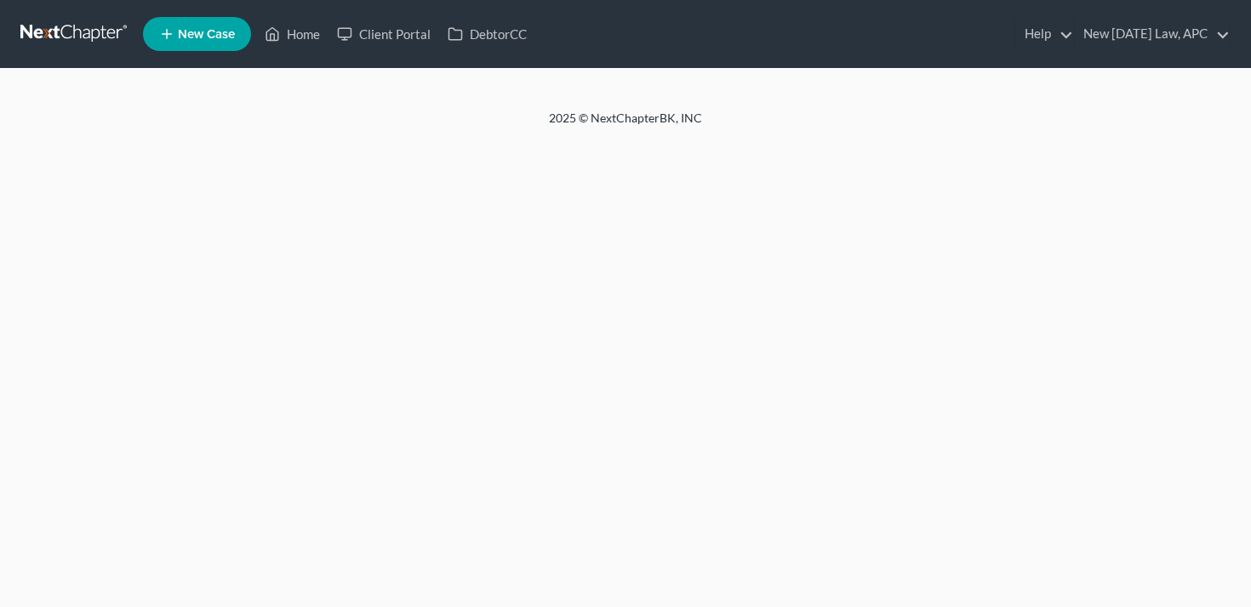 This screenshot has width=1251, height=607. Describe the element at coordinates (292, 34) in the screenshot. I see `a: Home` at that location.